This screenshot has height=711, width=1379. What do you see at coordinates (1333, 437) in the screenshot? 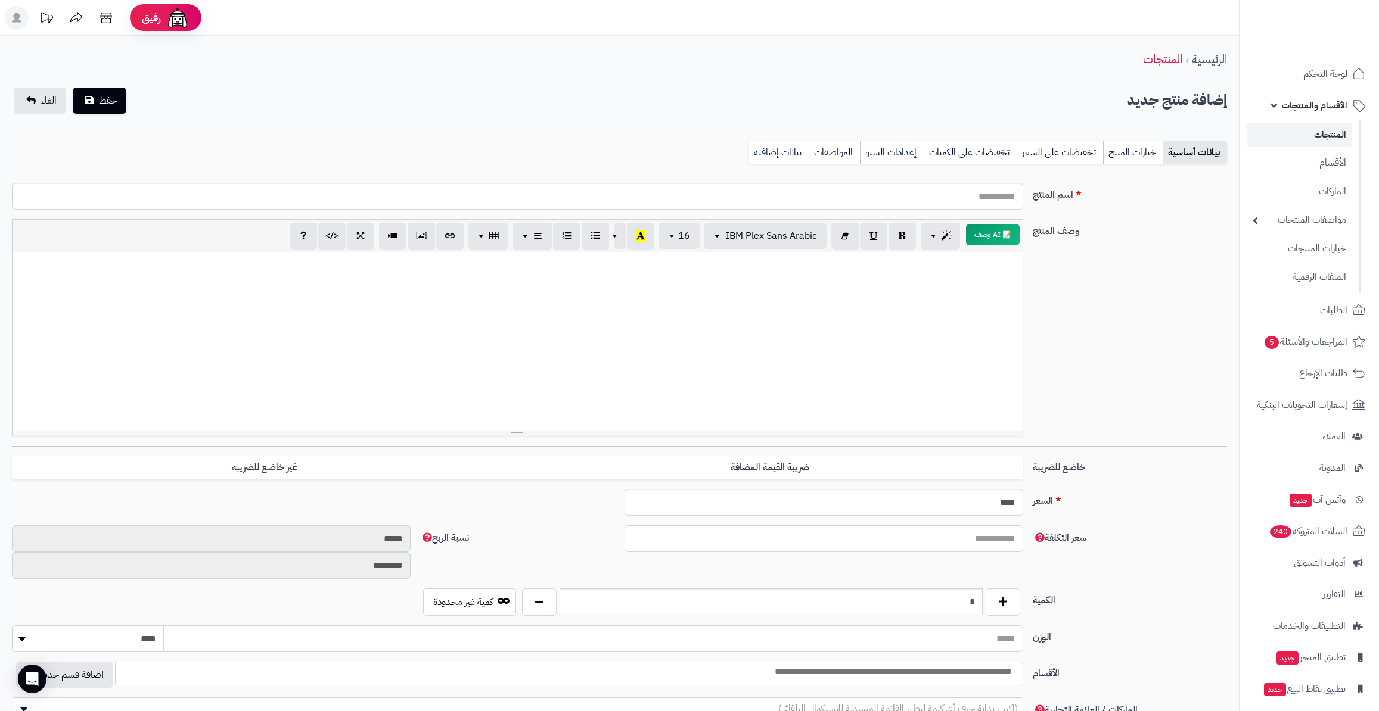
I see `span: العملاء` at bounding box center [1333, 437].